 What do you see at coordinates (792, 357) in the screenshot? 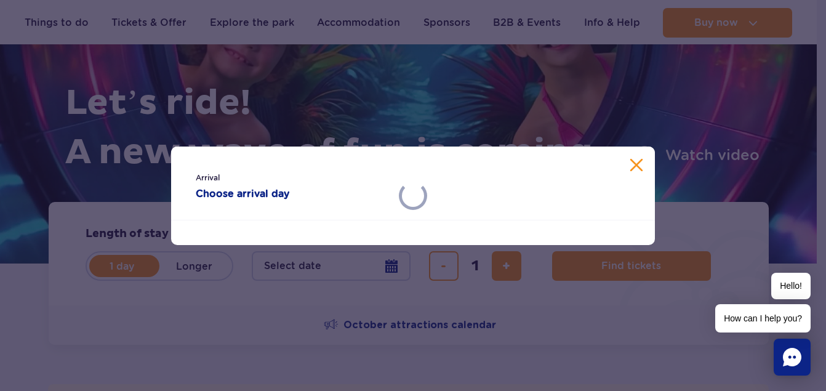
I see `div: Chat` at bounding box center [792, 357].